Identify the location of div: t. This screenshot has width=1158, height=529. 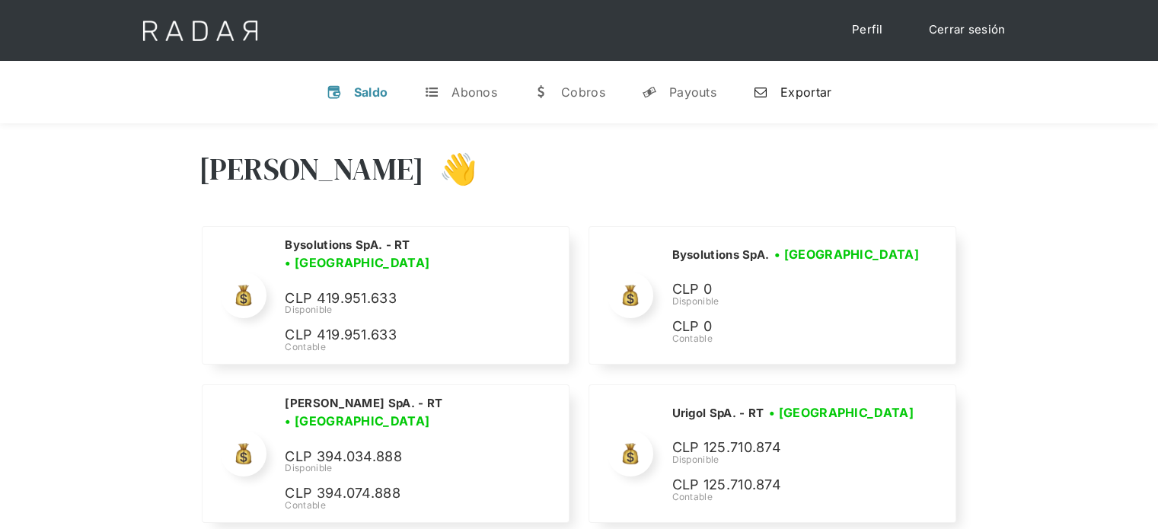
(432, 92).